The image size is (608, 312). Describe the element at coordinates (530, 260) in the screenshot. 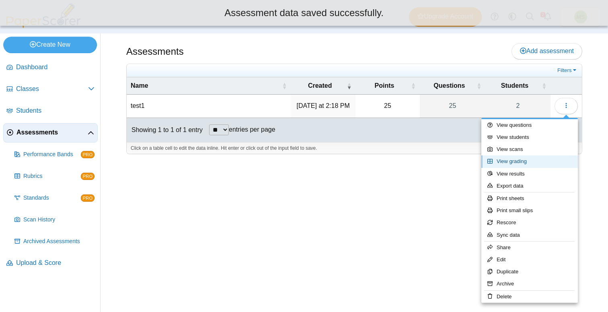

I see `a: Edit` at that location.